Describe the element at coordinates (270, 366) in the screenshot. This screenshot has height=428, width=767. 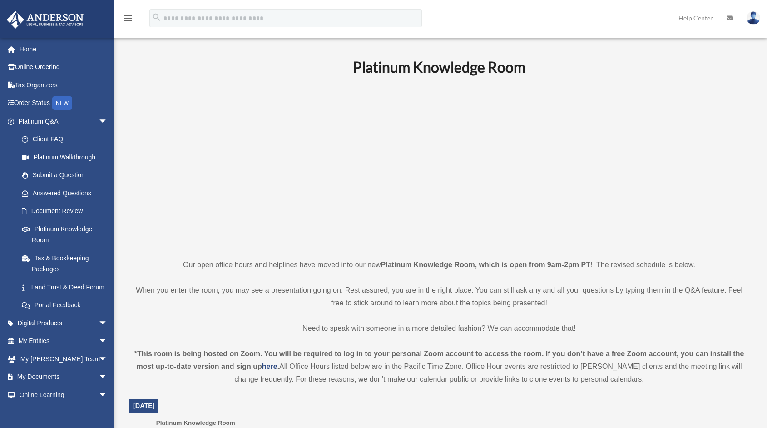
I see `strong: here` at that location.